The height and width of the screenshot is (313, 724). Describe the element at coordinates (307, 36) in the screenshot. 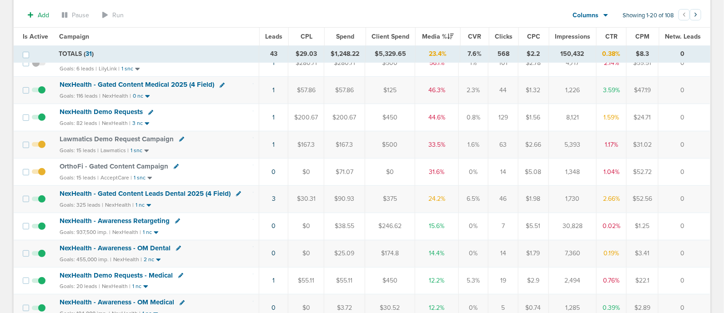

I see `span: CPL` at that location.